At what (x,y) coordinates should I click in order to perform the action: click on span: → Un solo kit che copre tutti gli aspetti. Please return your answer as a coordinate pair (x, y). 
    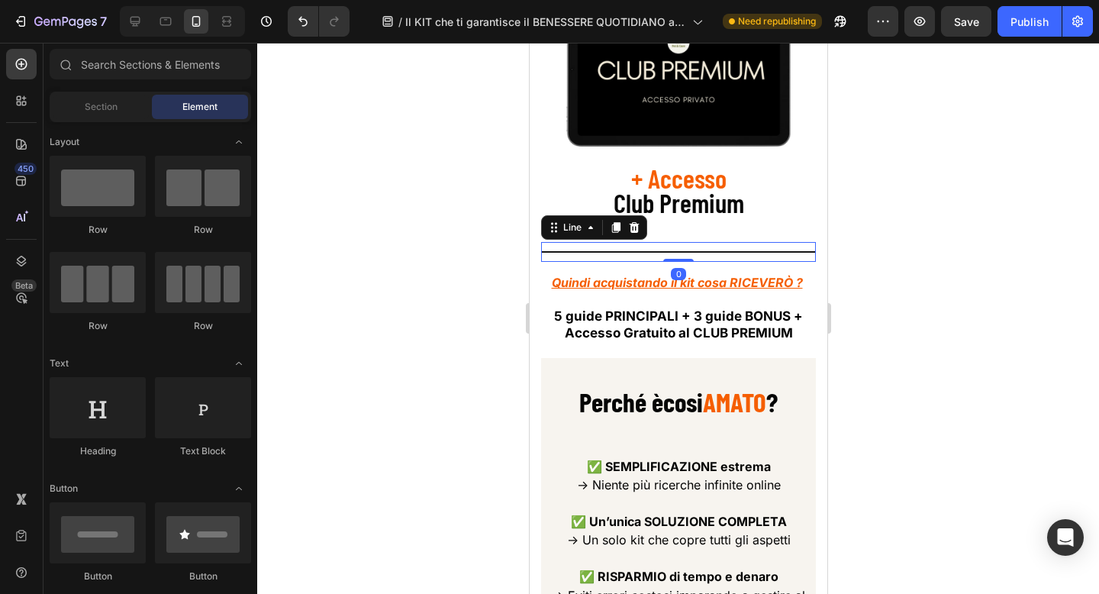
    Looking at the image, I should click on (149, 497).